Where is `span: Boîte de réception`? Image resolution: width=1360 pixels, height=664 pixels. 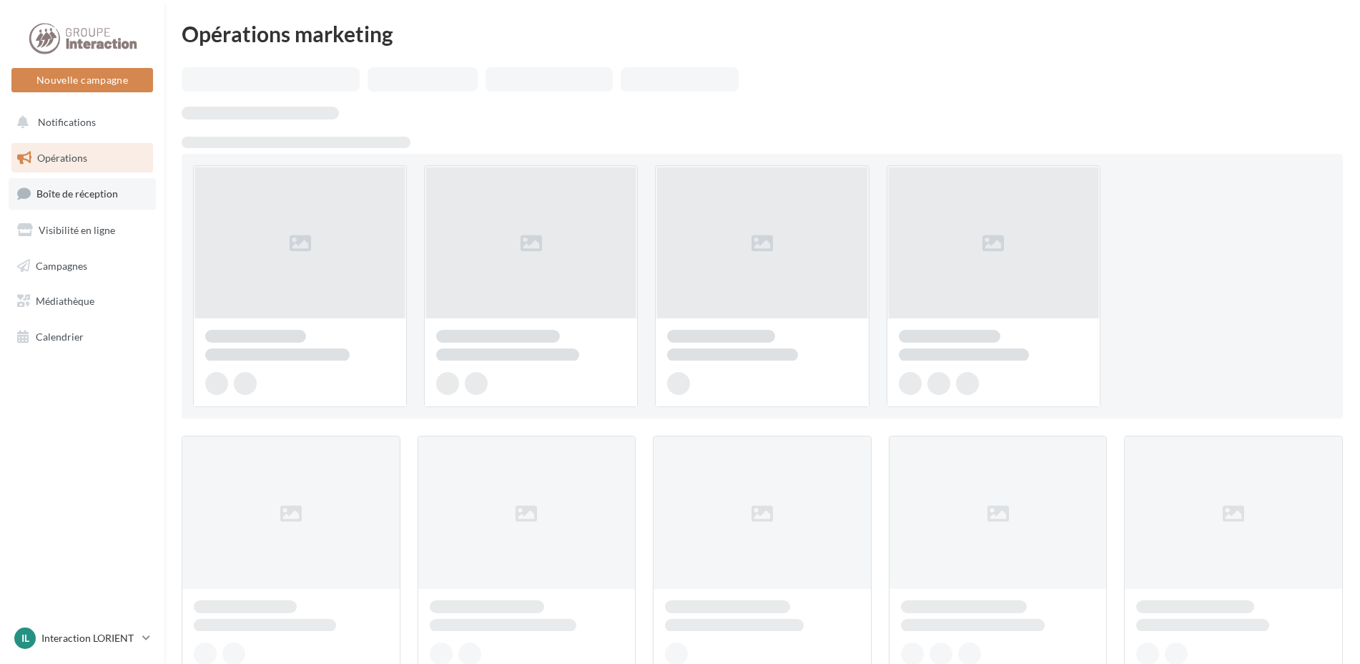
span: Boîte de réception is located at coordinates (77, 193).